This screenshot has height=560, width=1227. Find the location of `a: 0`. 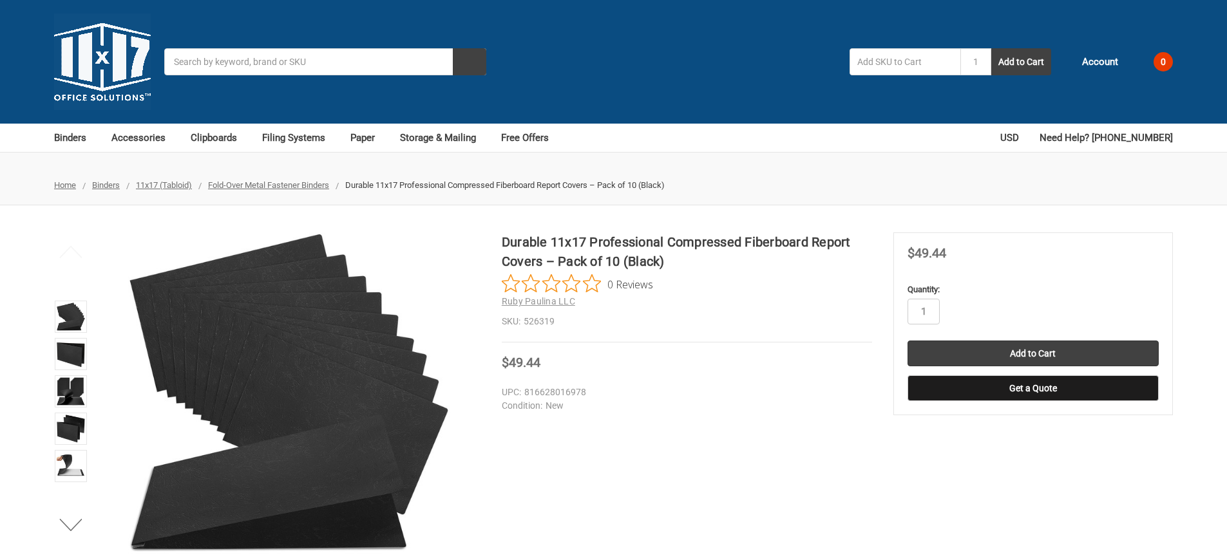

a: 0 is located at coordinates (1152, 62).